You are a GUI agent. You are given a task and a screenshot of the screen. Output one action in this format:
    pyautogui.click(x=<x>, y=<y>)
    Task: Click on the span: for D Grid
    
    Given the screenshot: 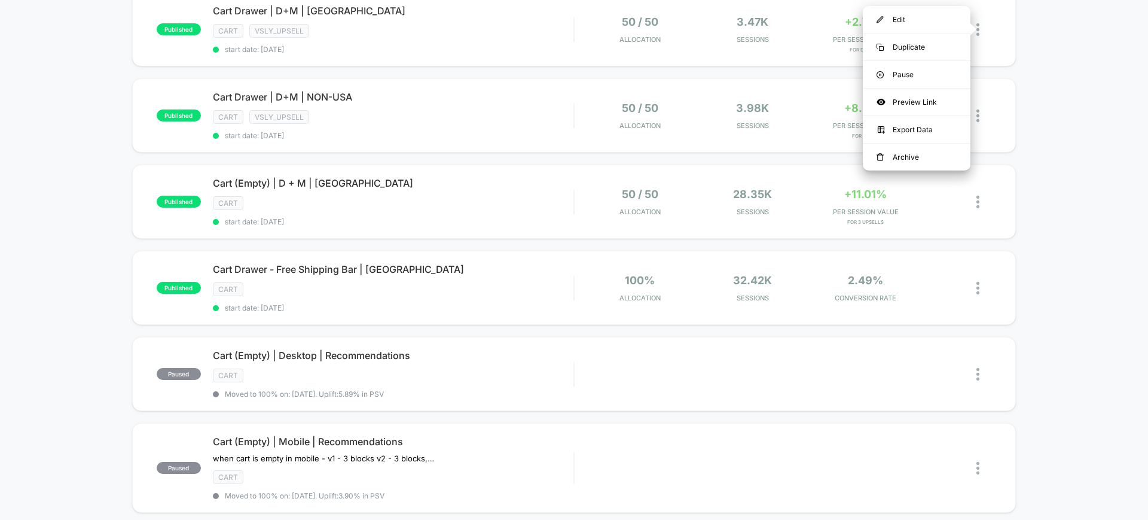 What is the action you would take?
    pyautogui.click(x=865, y=136)
    